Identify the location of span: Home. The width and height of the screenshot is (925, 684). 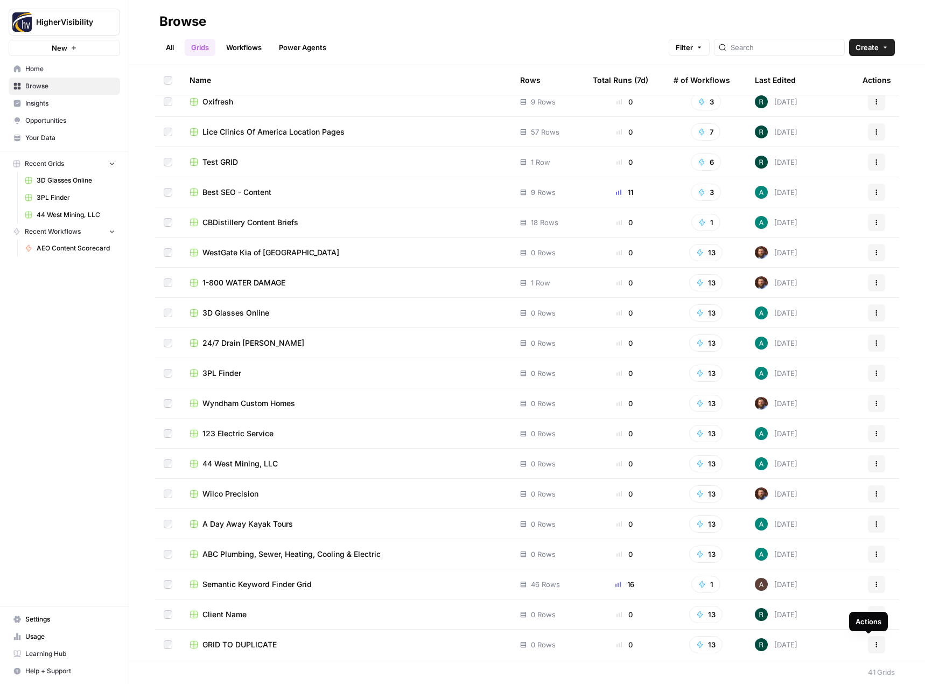
(70, 69).